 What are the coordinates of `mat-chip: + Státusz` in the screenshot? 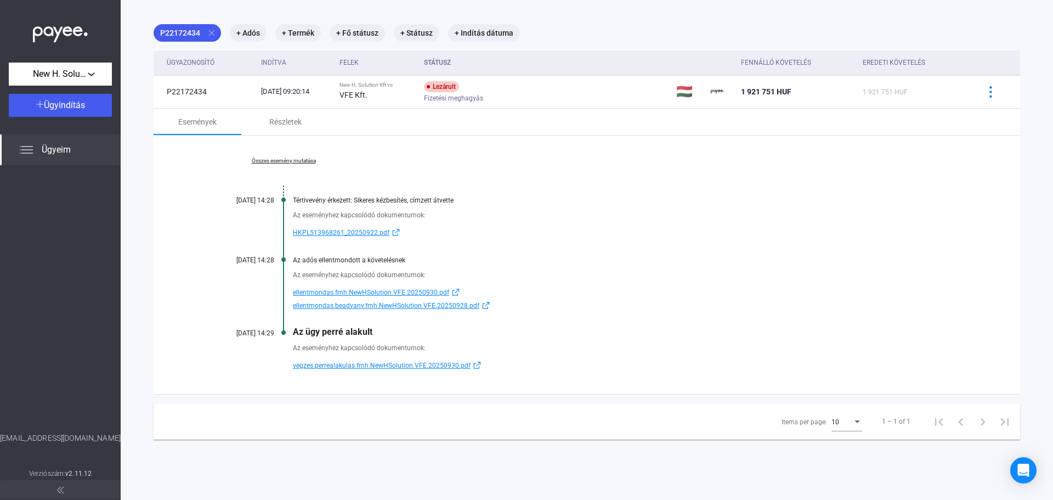 It's located at (416, 33).